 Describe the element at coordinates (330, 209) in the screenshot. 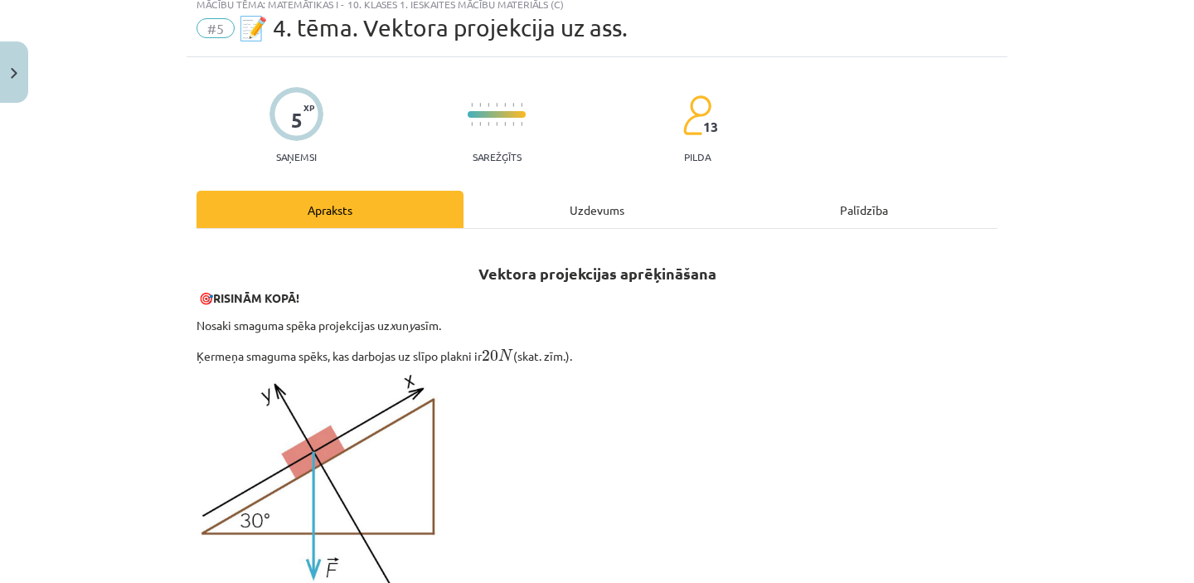

I see `div: Apraksts` at that location.